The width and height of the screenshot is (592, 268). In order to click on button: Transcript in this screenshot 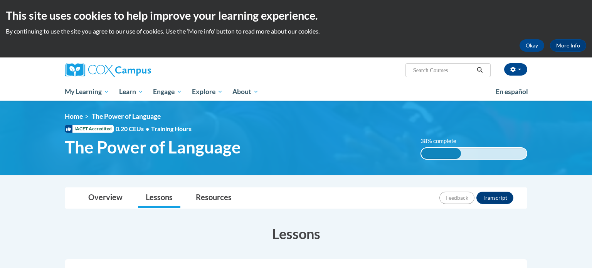, I will do `click(495, 198)`.